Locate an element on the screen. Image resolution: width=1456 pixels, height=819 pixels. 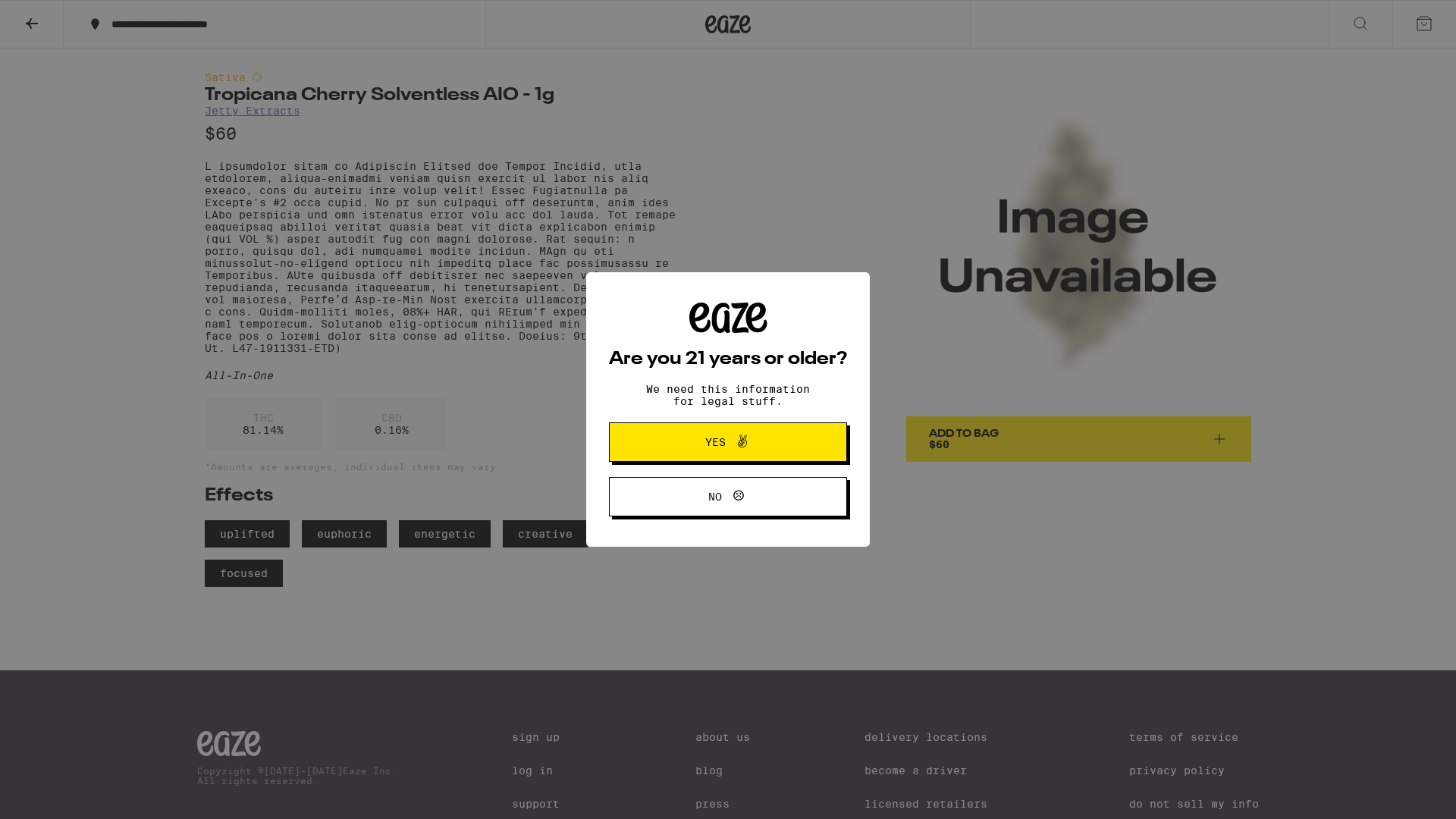
span: No is located at coordinates (715, 496).